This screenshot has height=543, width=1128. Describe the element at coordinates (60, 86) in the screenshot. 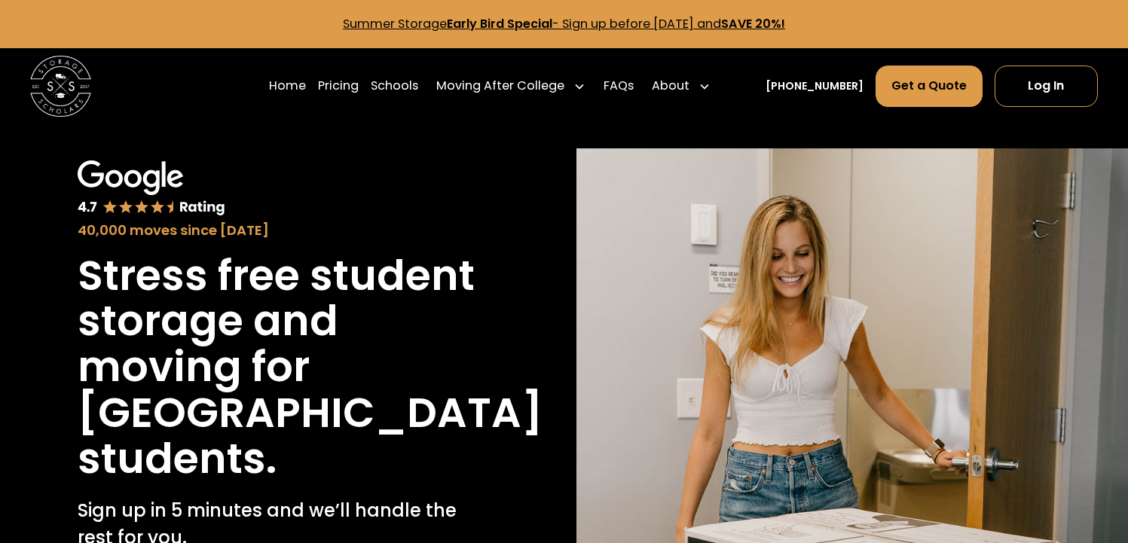

I see `img: Storage Scholars main logo` at that location.